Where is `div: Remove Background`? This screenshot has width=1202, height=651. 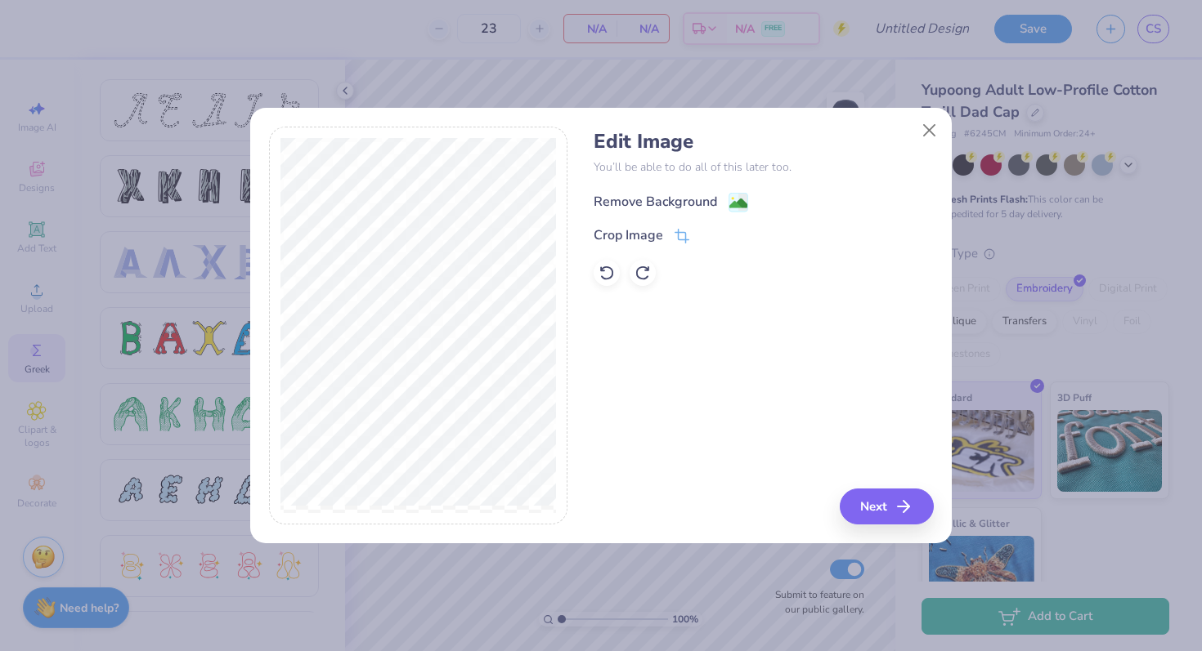
div: Remove Background is located at coordinates (655, 202).